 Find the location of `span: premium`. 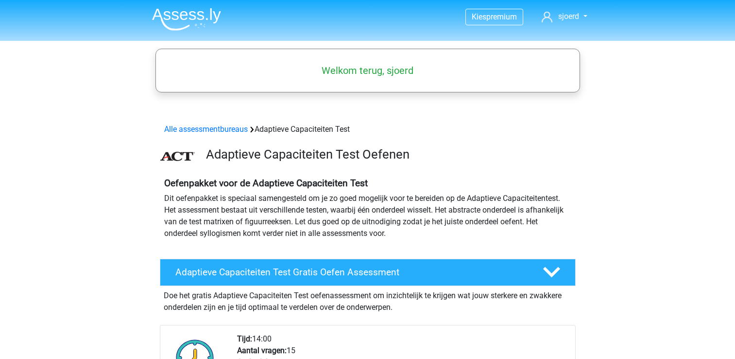

span: premium is located at coordinates (502, 17).